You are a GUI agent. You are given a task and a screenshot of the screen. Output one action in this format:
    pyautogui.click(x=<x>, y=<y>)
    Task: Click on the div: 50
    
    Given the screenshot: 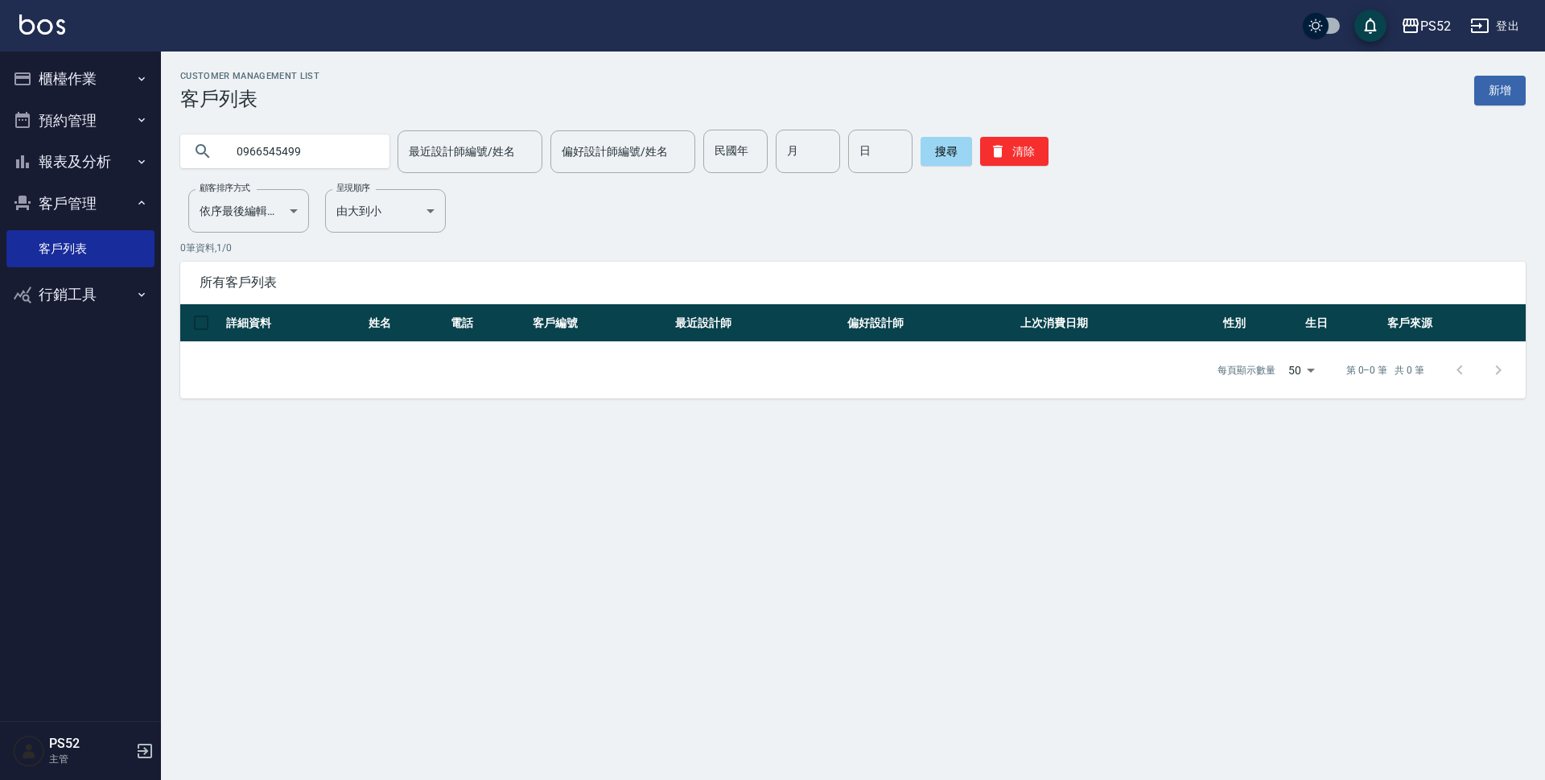 What is the action you would take?
    pyautogui.click(x=1301, y=370)
    